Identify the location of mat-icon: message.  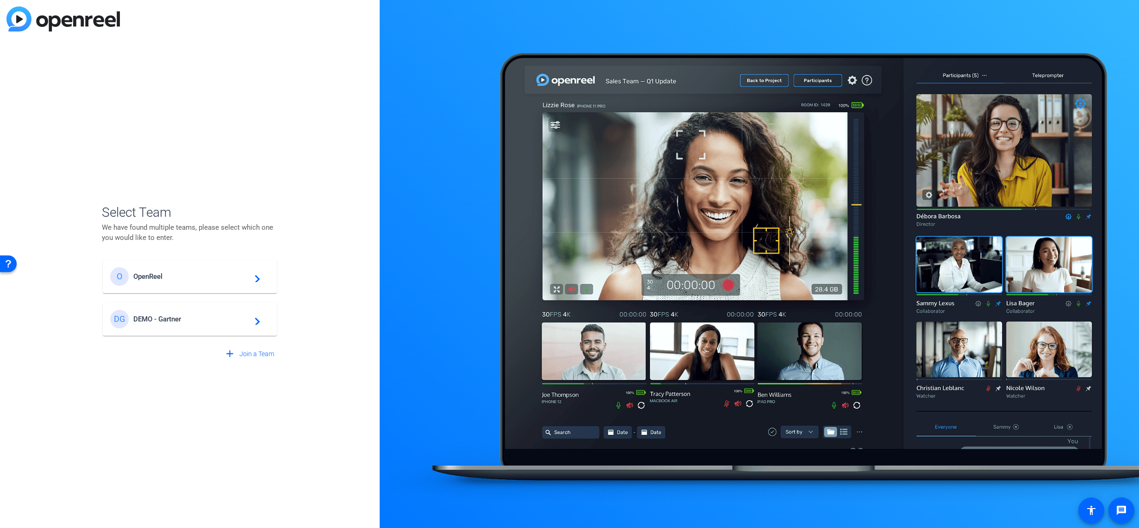
(1121, 510).